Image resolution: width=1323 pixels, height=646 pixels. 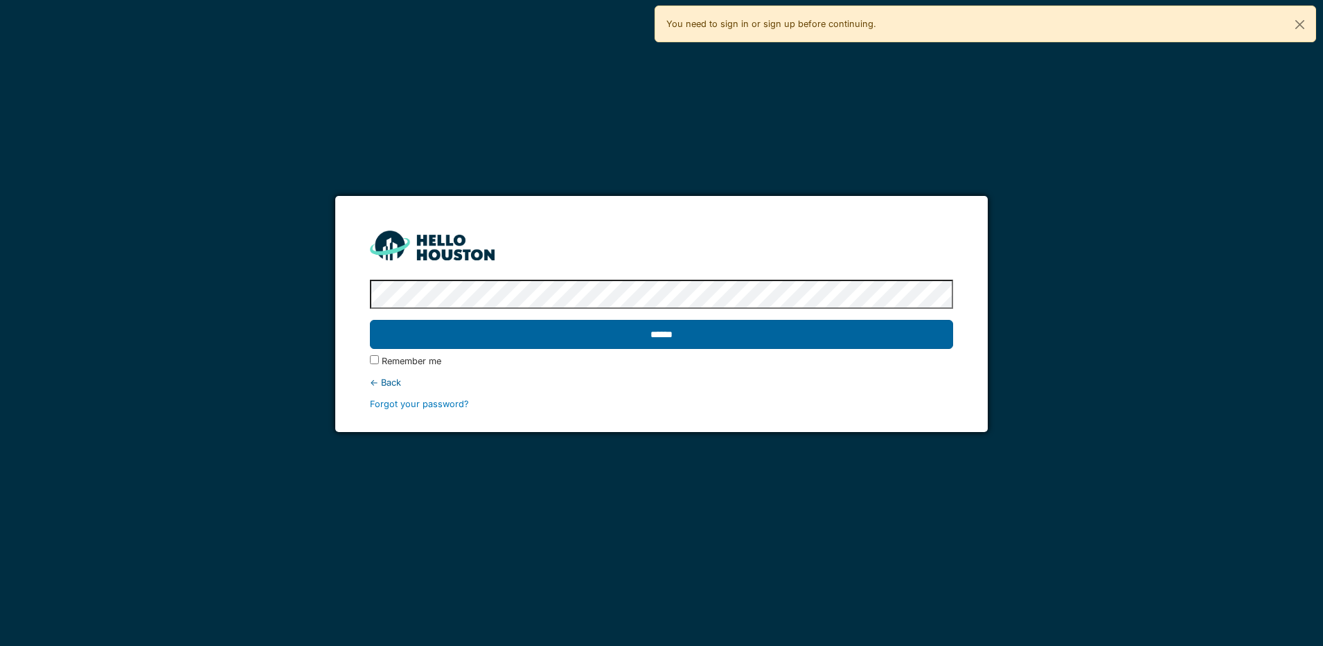 I want to click on button: Close, so click(x=1299, y=24).